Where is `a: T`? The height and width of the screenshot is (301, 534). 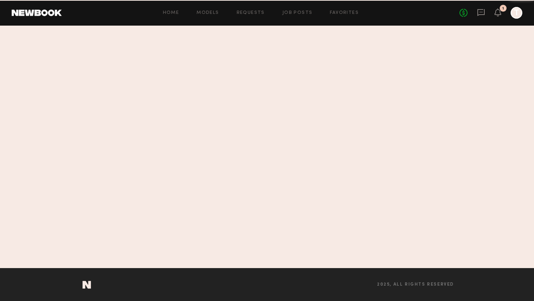
a: T is located at coordinates (517, 13).